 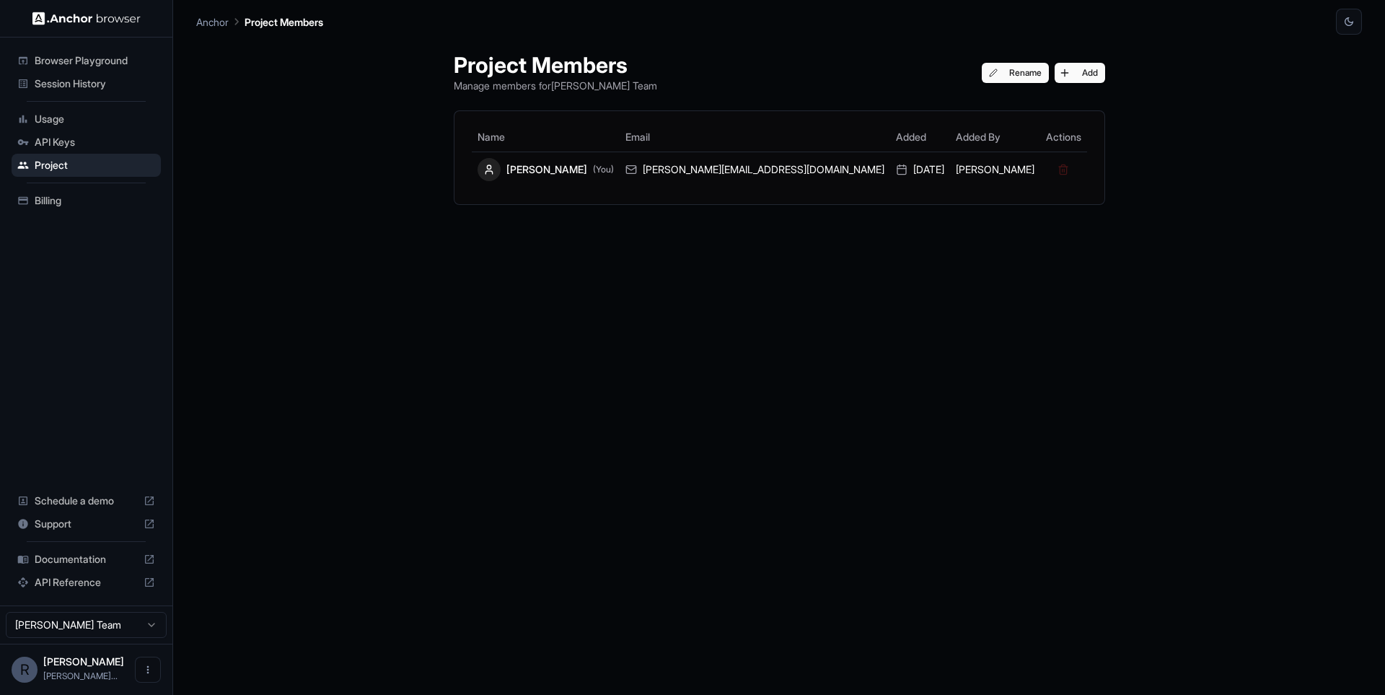 I want to click on div: Session History, so click(x=86, y=84).